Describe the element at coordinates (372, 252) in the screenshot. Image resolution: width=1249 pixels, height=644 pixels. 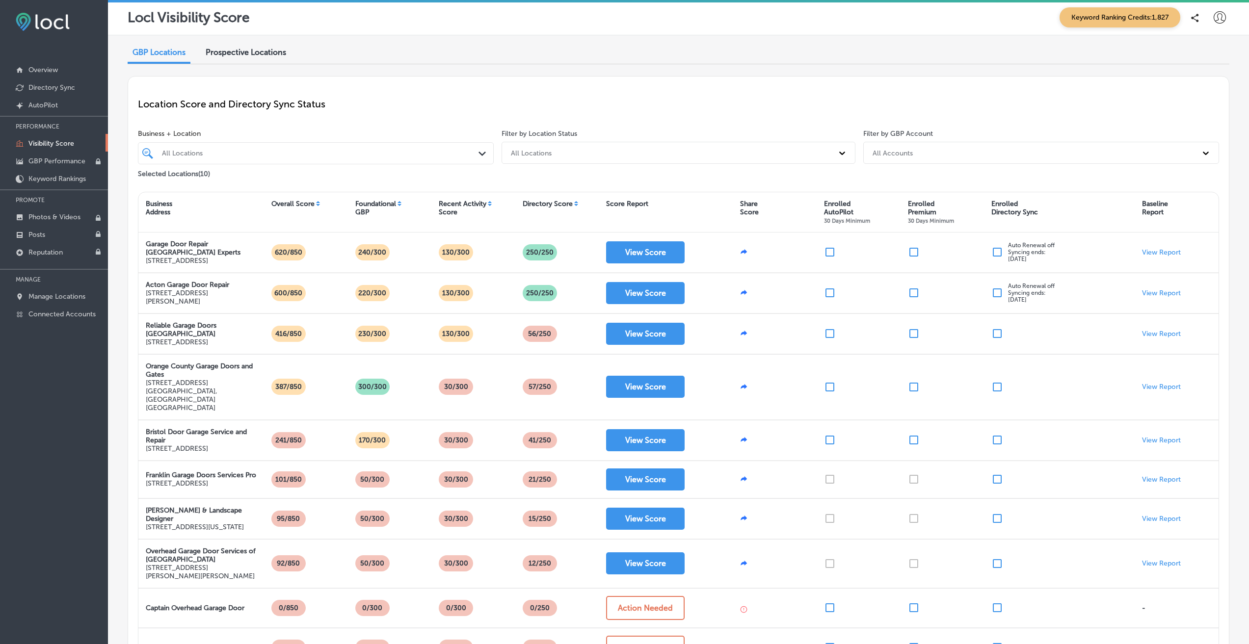
I see `p: 240/300` at that location.